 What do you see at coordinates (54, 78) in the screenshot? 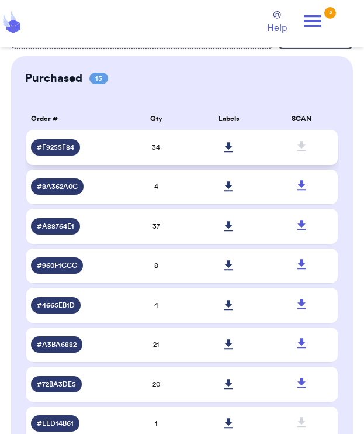
I see `h2: Purchased` at bounding box center [54, 78].